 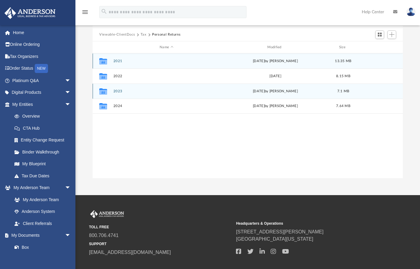 What do you see at coordinates (117, 35) in the screenshot?
I see `button: Viewable-ClientDocs` at bounding box center [117, 35].